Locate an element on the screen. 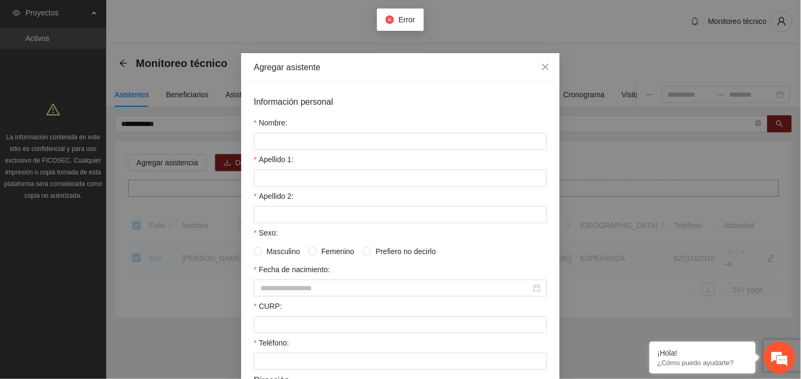  div: ¡Hola! is located at coordinates (703, 353).